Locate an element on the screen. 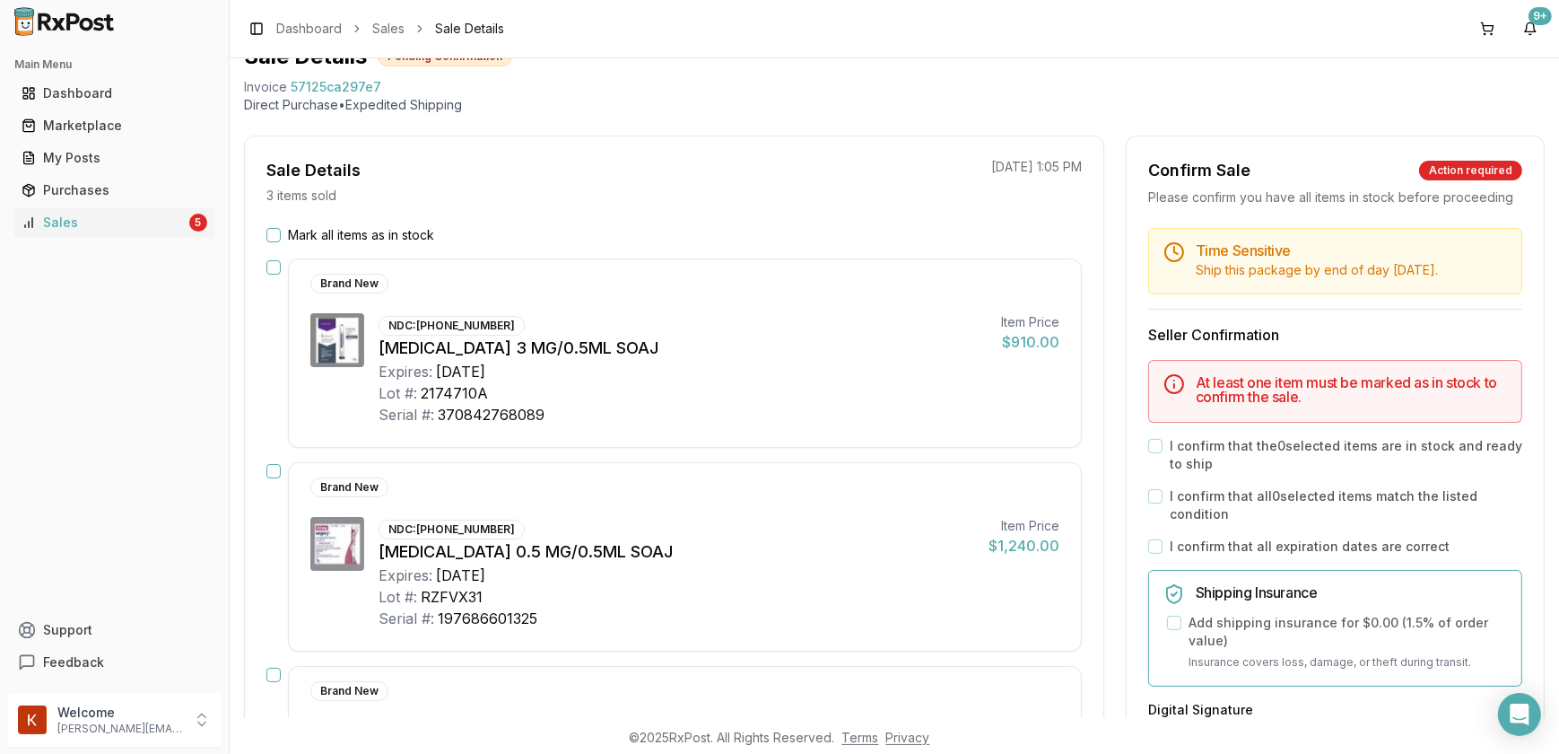 The width and height of the screenshot is (1559, 754). img: Trulicity 3 MG/0.5ML SOAJ is located at coordinates (337, 340).